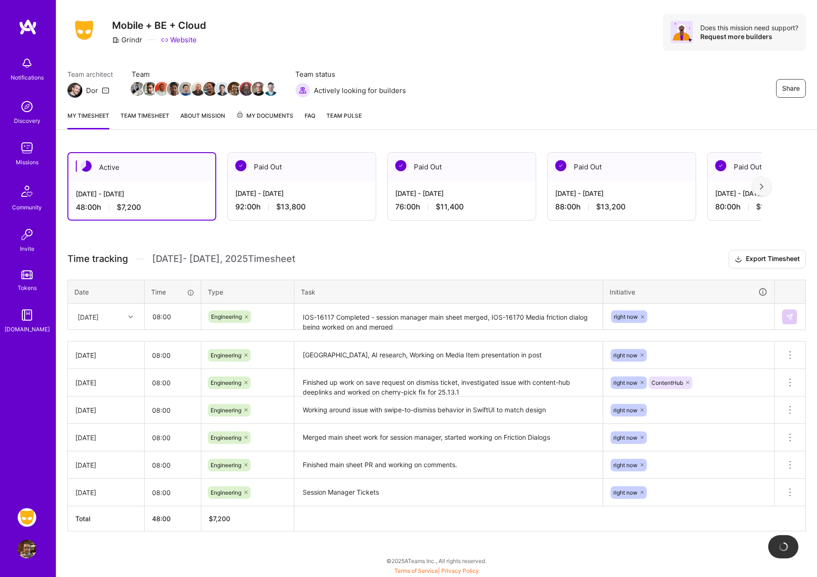 The width and height of the screenshot is (817, 577). What do you see at coordinates (611, 207) in the screenshot?
I see `span: $13,200` at bounding box center [611, 207].